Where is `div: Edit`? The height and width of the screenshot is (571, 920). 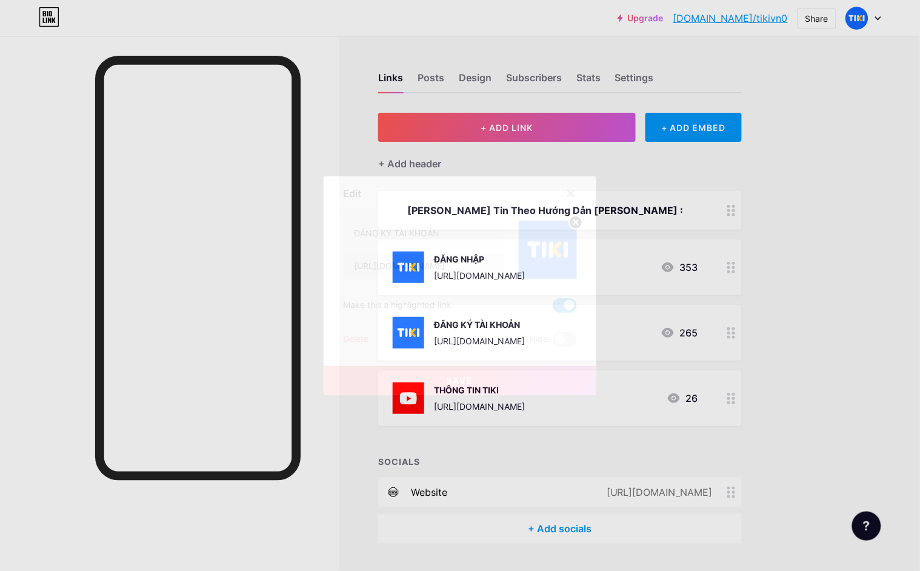 div: Edit is located at coordinates (352, 193).